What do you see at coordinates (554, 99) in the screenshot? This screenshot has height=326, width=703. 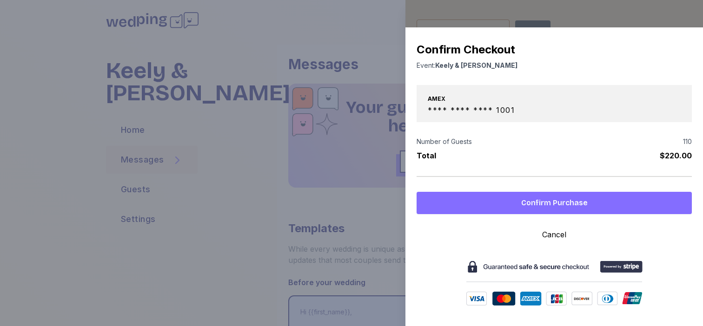 I see `div: AMEX` at bounding box center [554, 99].